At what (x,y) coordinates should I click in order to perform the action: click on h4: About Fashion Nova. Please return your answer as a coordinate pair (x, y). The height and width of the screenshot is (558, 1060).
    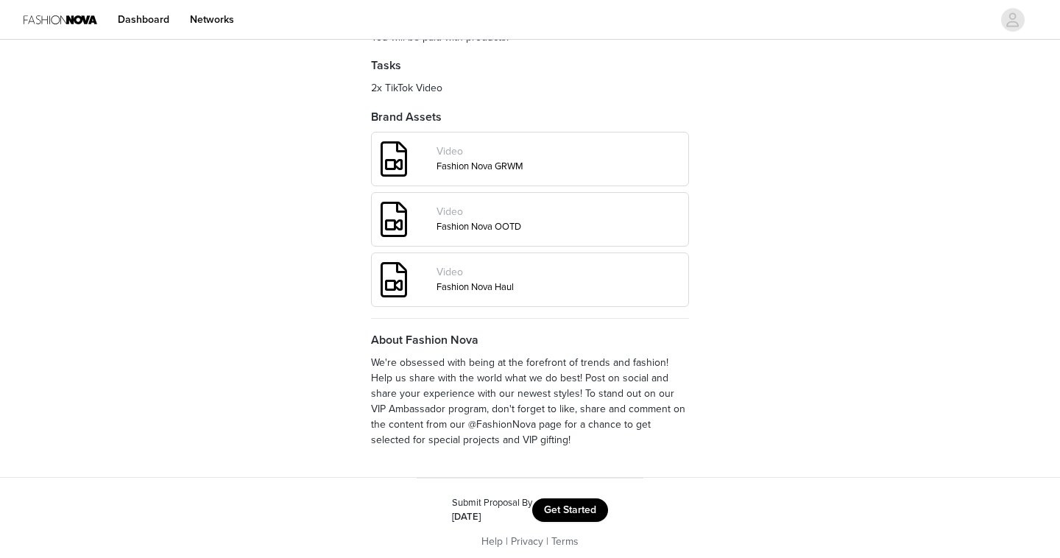
    Looking at the image, I should click on (530, 340).